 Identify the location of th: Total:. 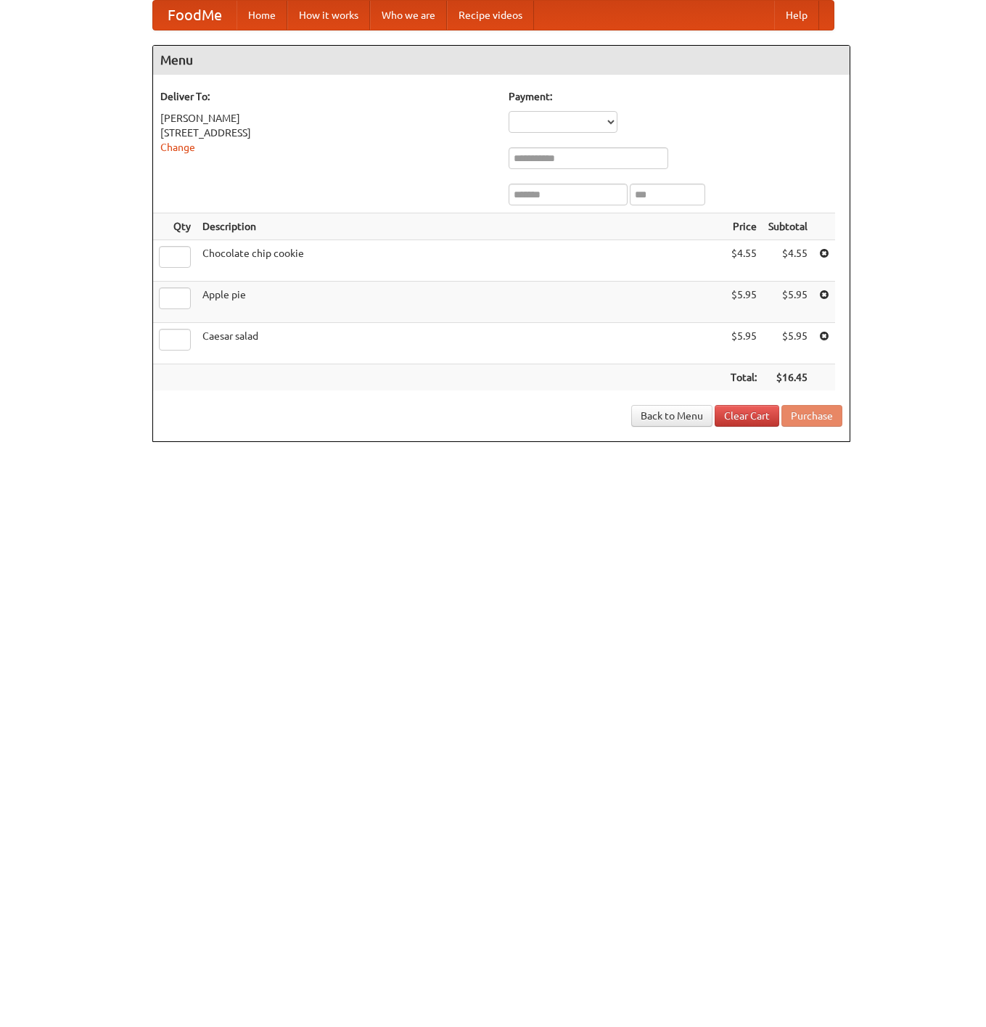
(744, 377).